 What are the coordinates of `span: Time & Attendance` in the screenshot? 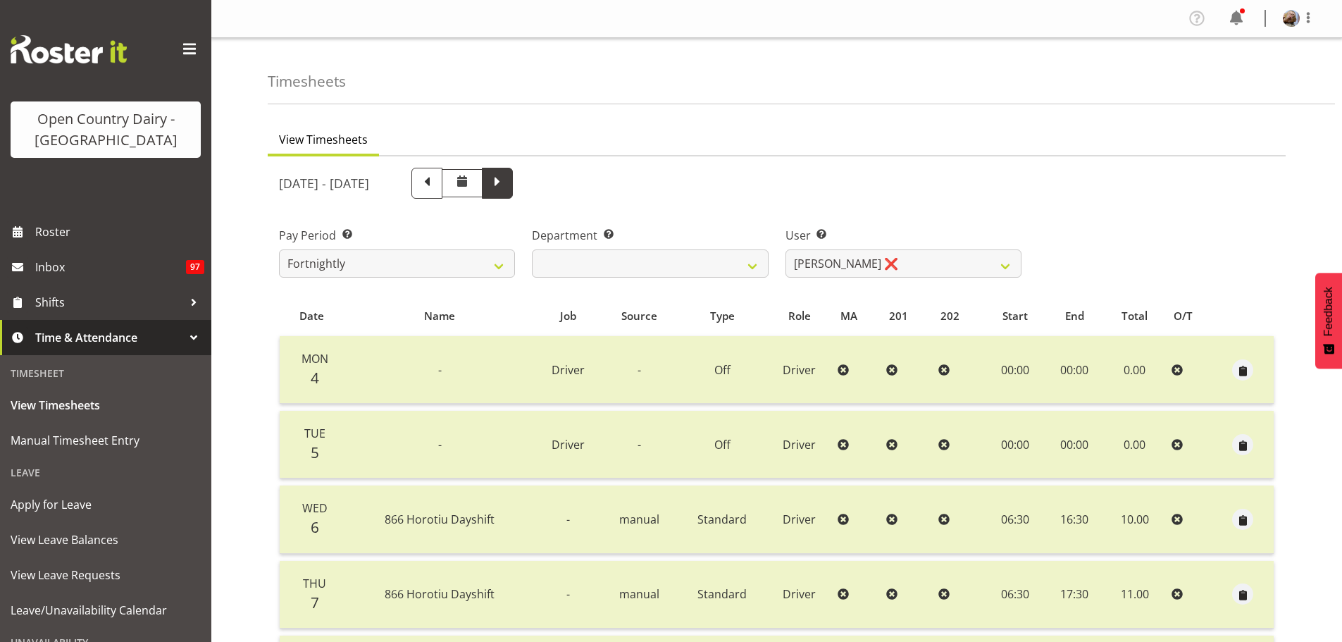 It's located at (109, 337).